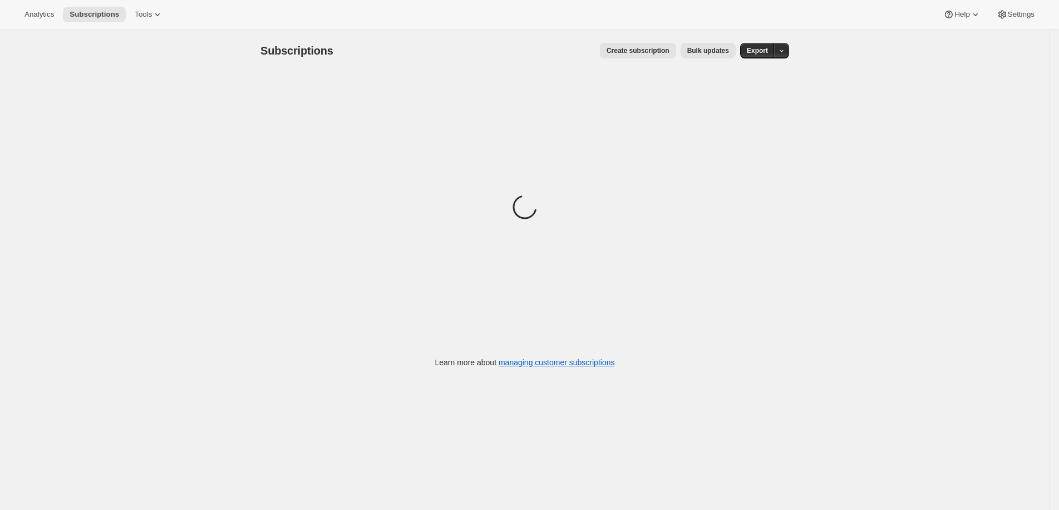  Describe the element at coordinates (525, 362) in the screenshot. I see `p: Learn more about` at that location.